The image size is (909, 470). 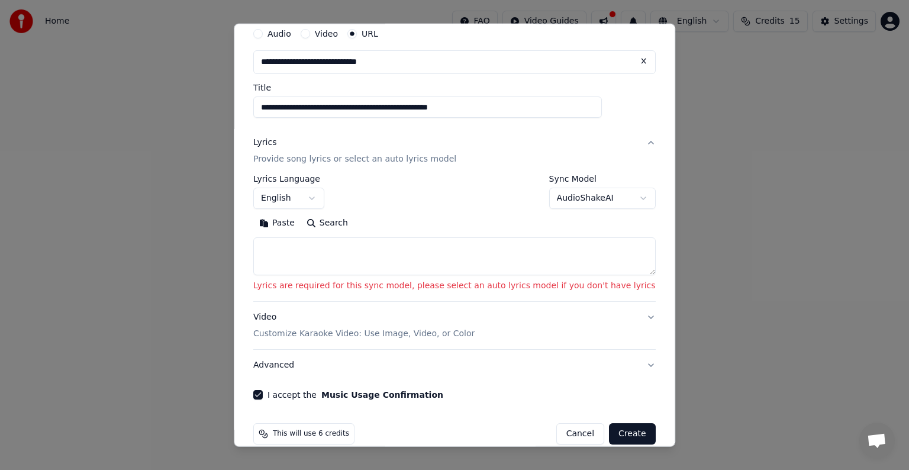 What do you see at coordinates (364, 334) in the screenshot?
I see `p: Customize Karaoke Video: Use Image, Video, or Color` at bounding box center [364, 334].